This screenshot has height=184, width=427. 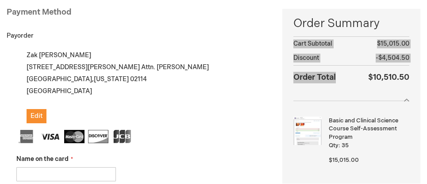 What do you see at coordinates (50, 136) in the screenshot?
I see `img: Visa` at bounding box center [50, 136].